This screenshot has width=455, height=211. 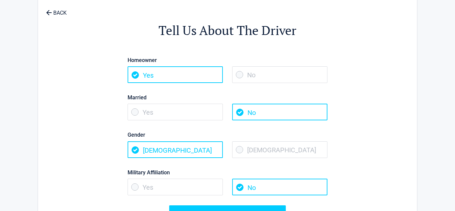 What do you see at coordinates (56, 10) in the screenshot?
I see `a: BACK` at bounding box center [56, 10].